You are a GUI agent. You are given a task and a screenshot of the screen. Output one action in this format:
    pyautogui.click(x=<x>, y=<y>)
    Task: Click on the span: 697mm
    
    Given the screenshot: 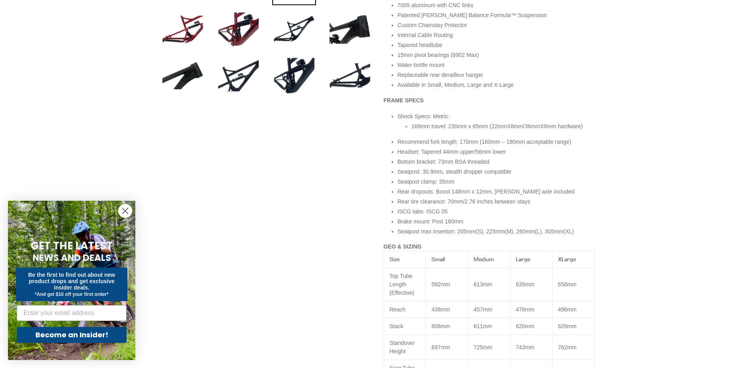 What is the action you would take?
    pyautogui.click(x=441, y=347)
    